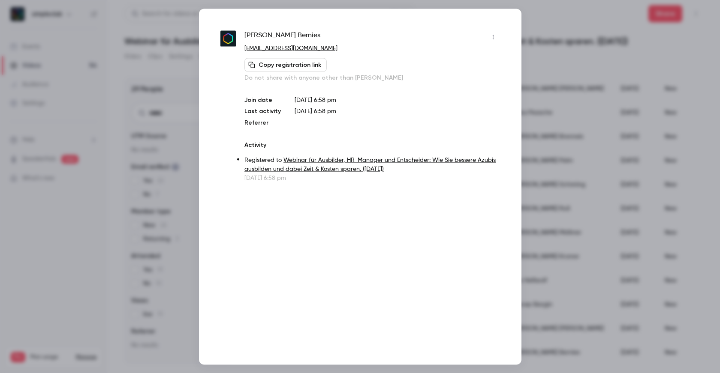 The height and width of the screenshot is (373, 720). What do you see at coordinates (262, 111) in the screenshot?
I see `p: Last activity` at bounding box center [262, 111].